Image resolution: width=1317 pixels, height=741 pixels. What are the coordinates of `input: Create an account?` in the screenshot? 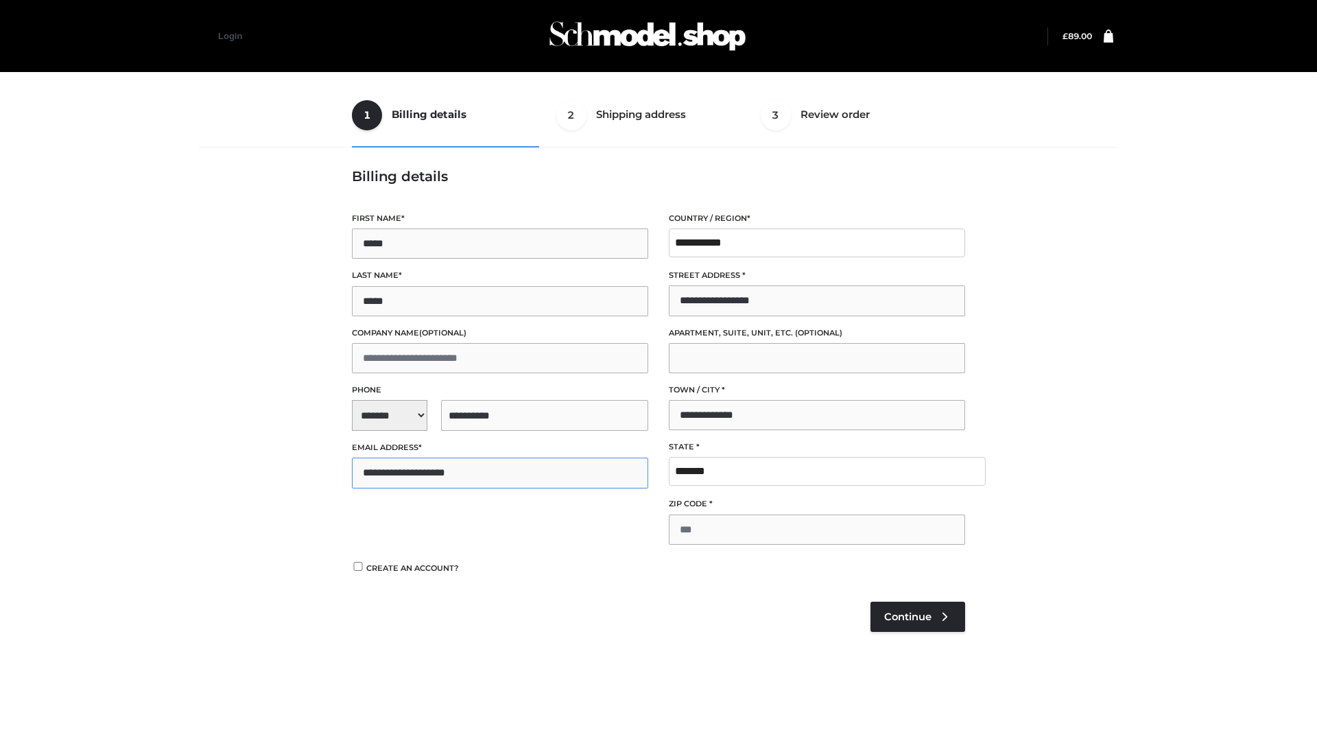 It's located at (358, 566).